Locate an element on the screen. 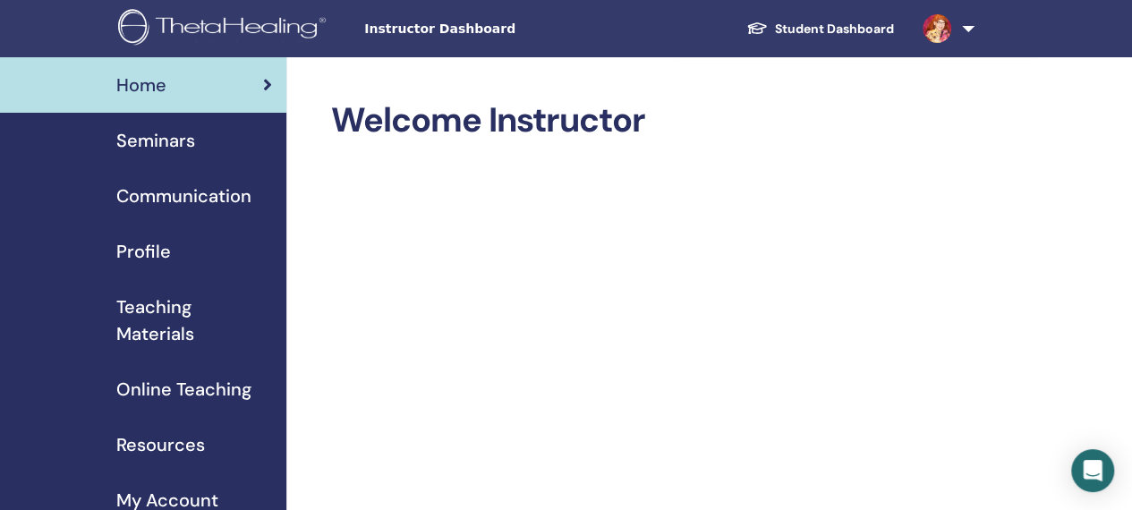 This screenshot has width=1132, height=510. span: Communication is located at coordinates (183, 196).